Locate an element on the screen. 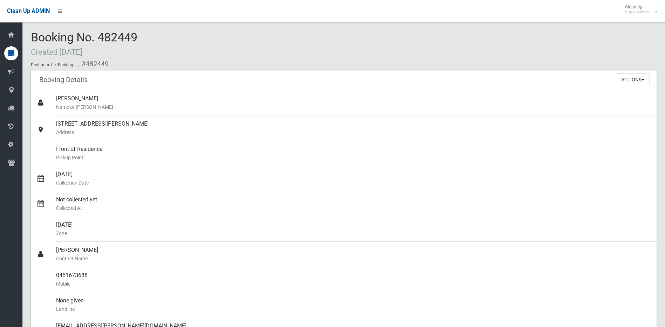 Image resolution: width=665 pixels, height=327 pixels. button: Actions is located at coordinates (633, 80).